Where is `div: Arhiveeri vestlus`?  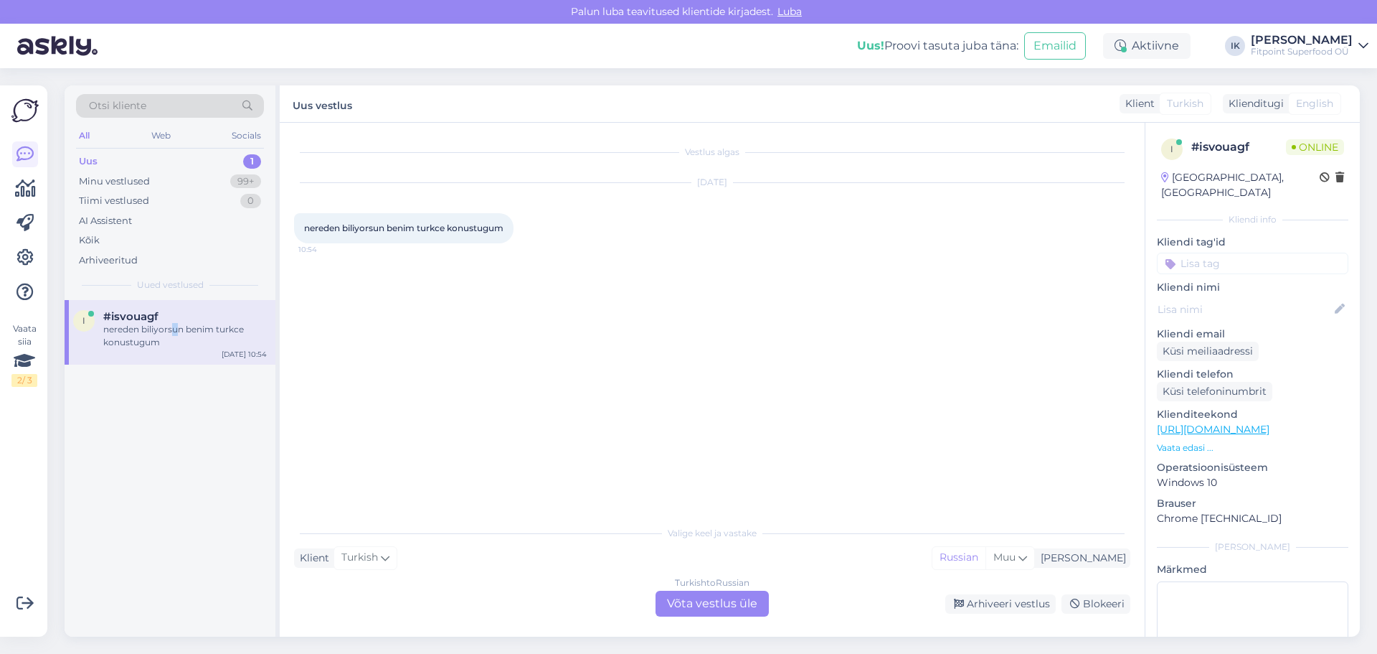 div: Arhiveeri vestlus is located at coordinates (1001, 603).